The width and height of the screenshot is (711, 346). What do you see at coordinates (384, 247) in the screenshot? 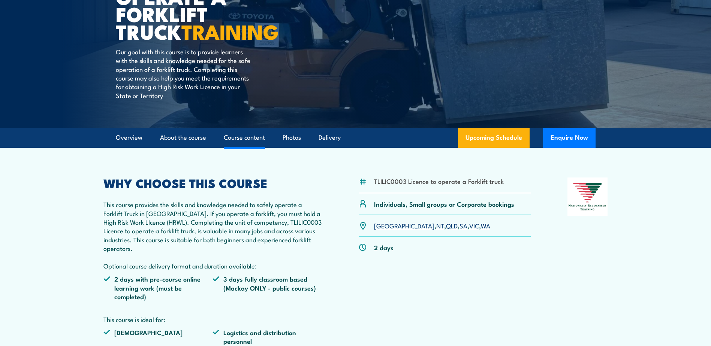
I see `p: 2 days` at bounding box center [384, 247].